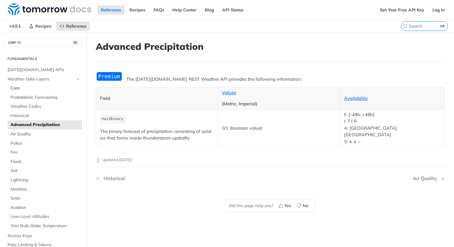 Image resolution: width=454 pixels, height=247 pixels. Describe the element at coordinates (405, 26) in the screenshot. I see `svg: Search` at that location.